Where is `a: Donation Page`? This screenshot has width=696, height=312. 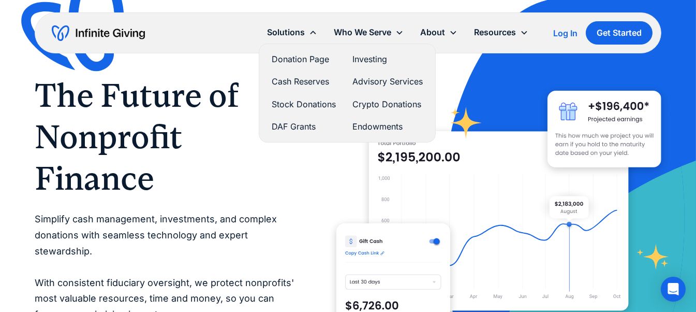
a: Donation Page is located at coordinates (304, 59).